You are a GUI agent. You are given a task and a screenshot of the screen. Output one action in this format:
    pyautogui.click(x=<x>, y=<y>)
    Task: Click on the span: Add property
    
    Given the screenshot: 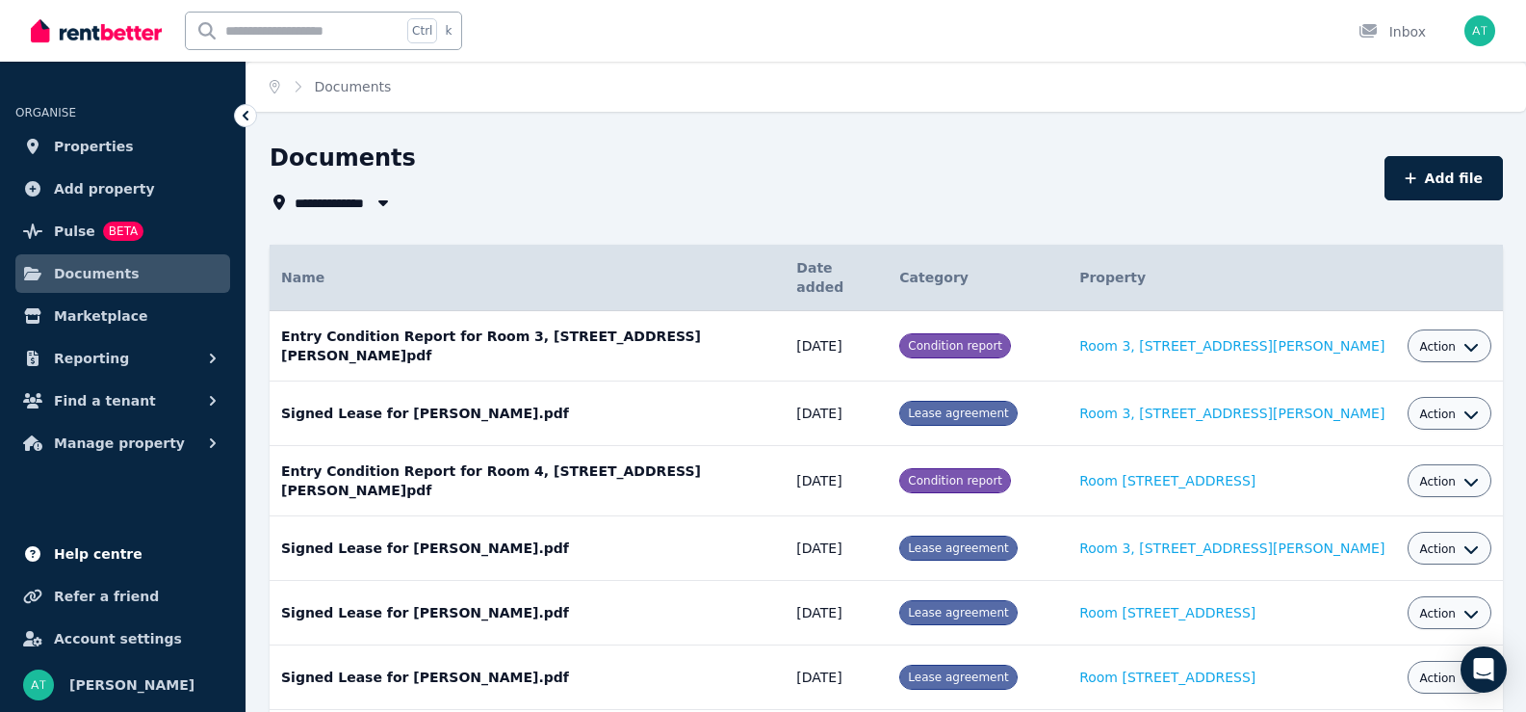 What is the action you would take?
    pyautogui.click(x=104, y=189)
    